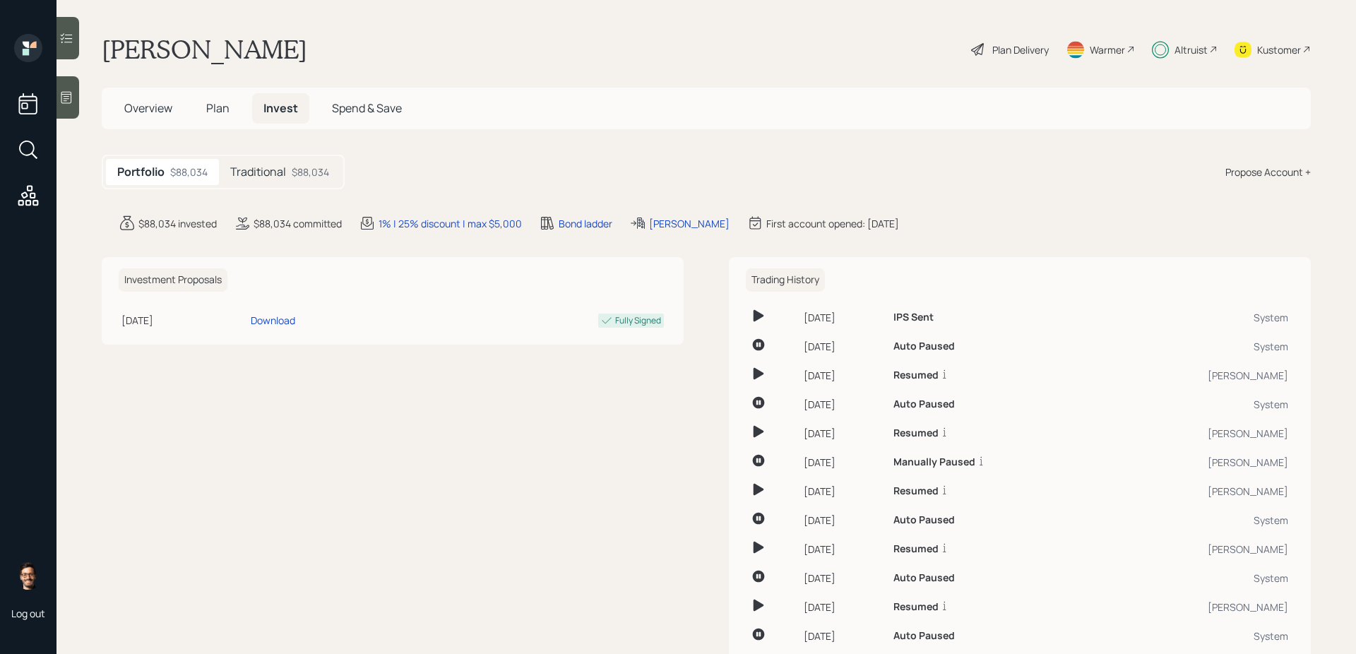 Image resolution: width=1356 pixels, height=654 pixels. Describe the element at coordinates (367, 108) in the screenshot. I see `span: Spend & Save` at that location.